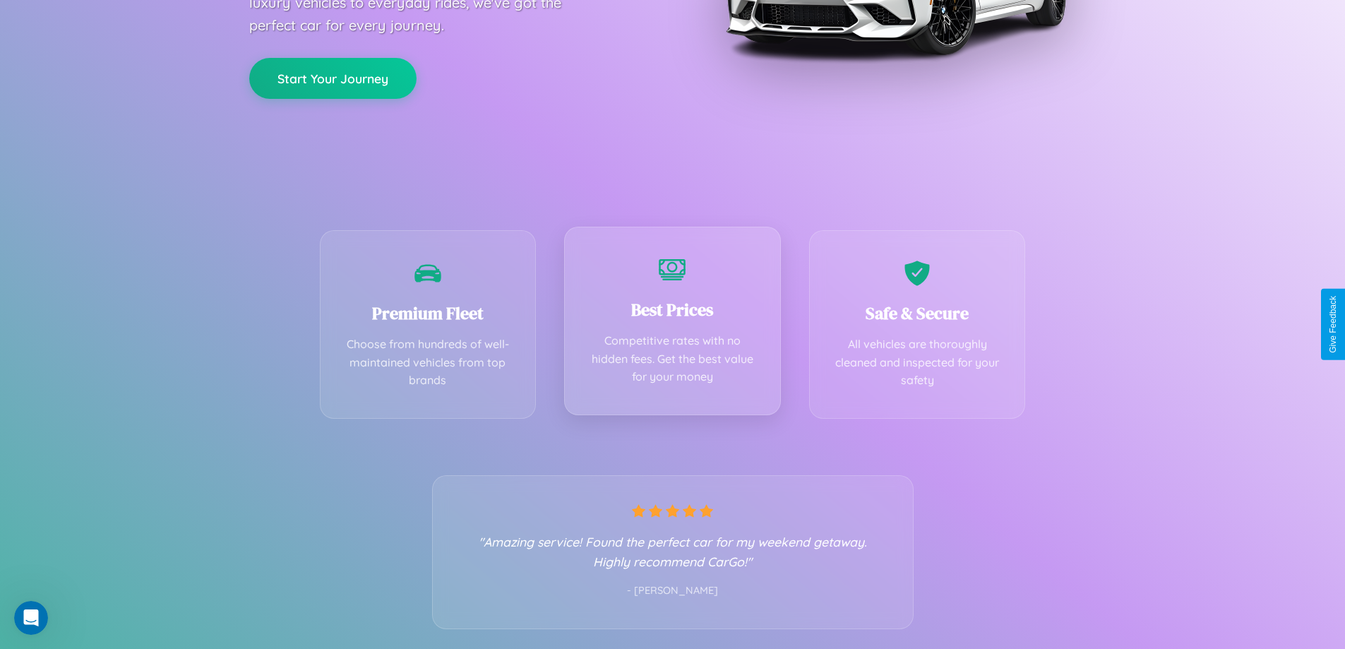 The height and width of the screenshot is (649, 1345). I want to click on p: Competitive rates with no hidden fees. Get the best value for your money, so click(672, 359).